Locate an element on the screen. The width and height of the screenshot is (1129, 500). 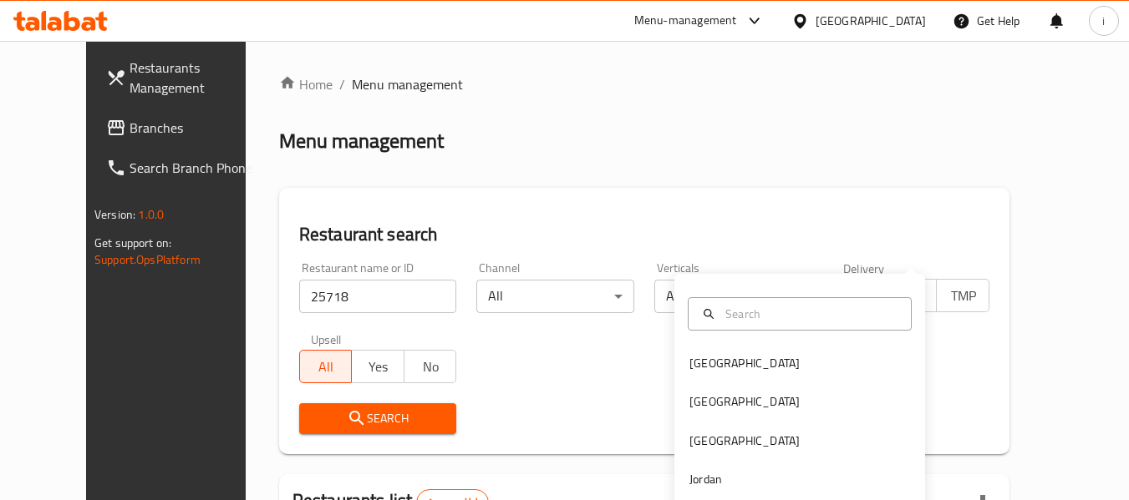
span: Get support on: is located at coordinates (133, 243).